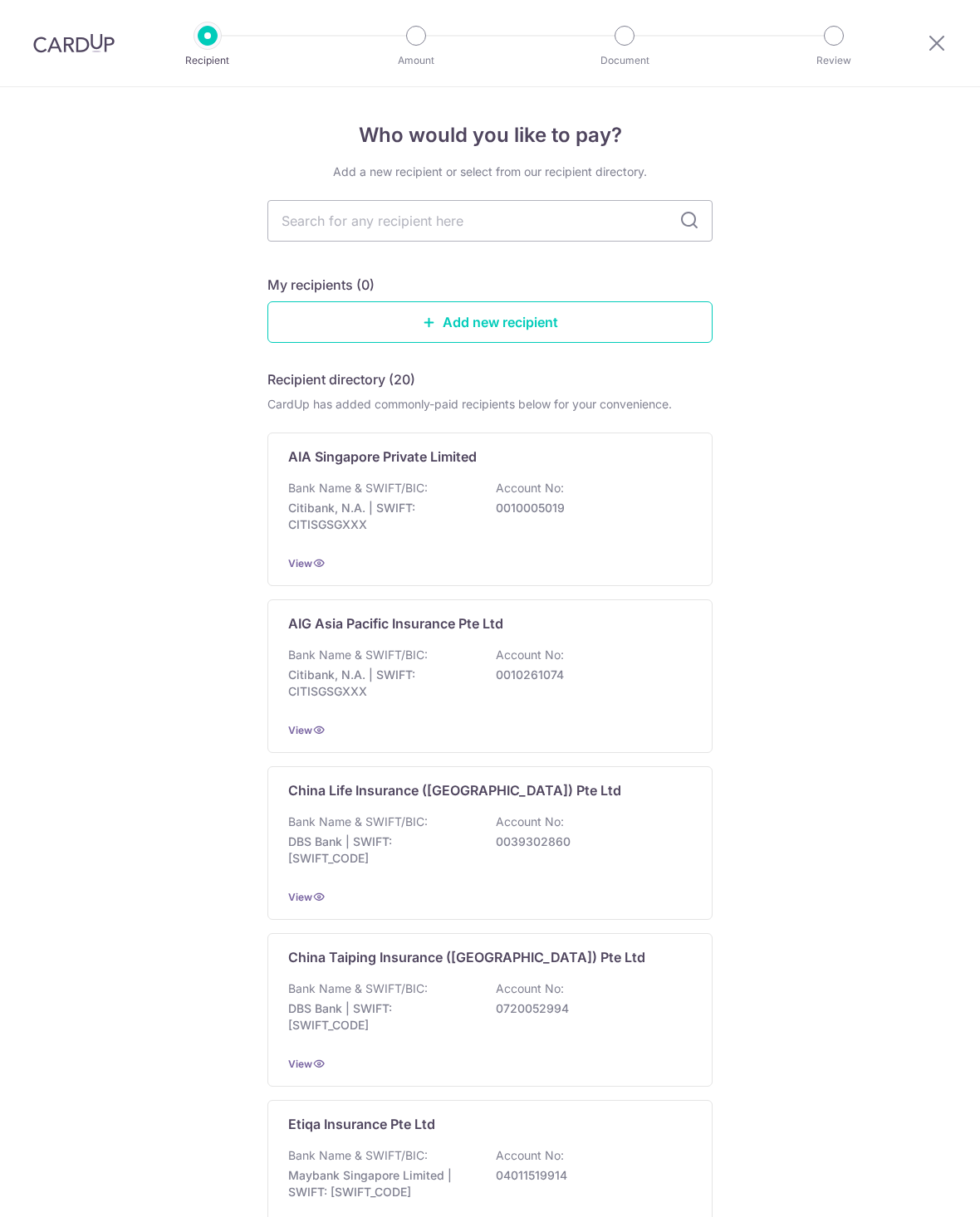  What do you see at coordinates (490, 172) in the screenshot?
I see `div: Add a new recipient or select from our recipient directory.` at bounding box center [490, 172].